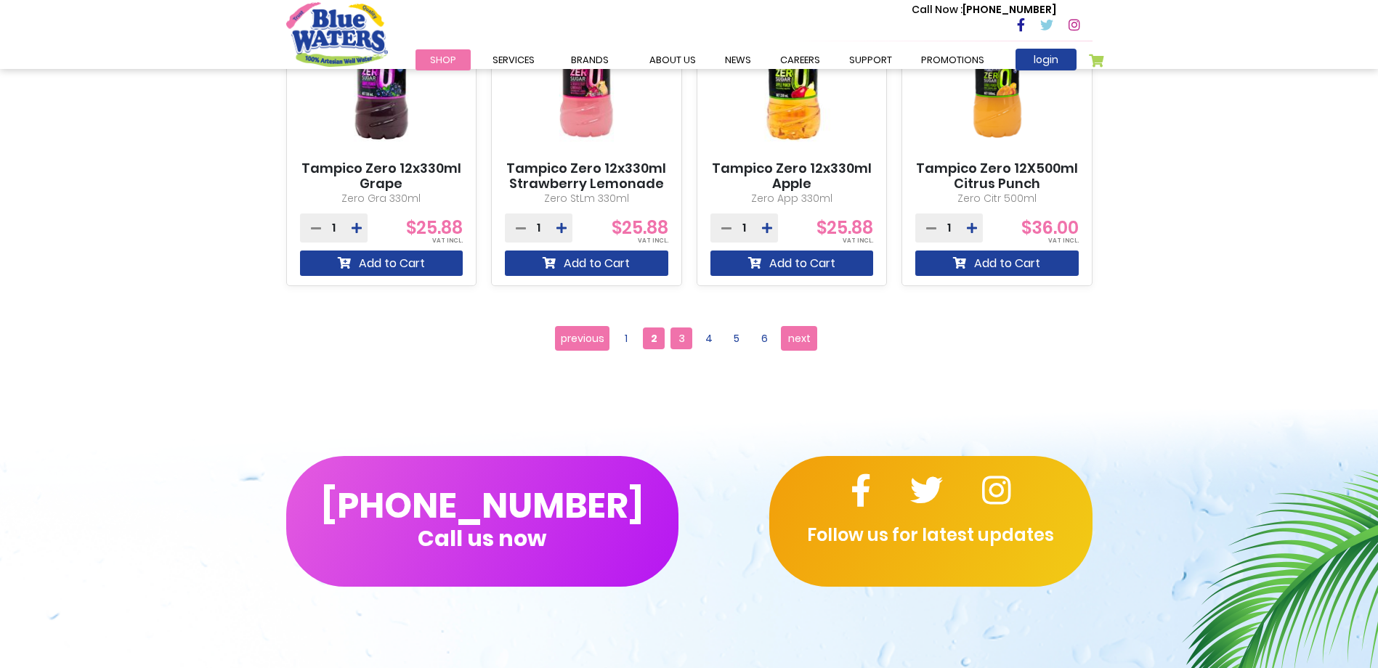  I want to click on a: careers, so click(800, 60).